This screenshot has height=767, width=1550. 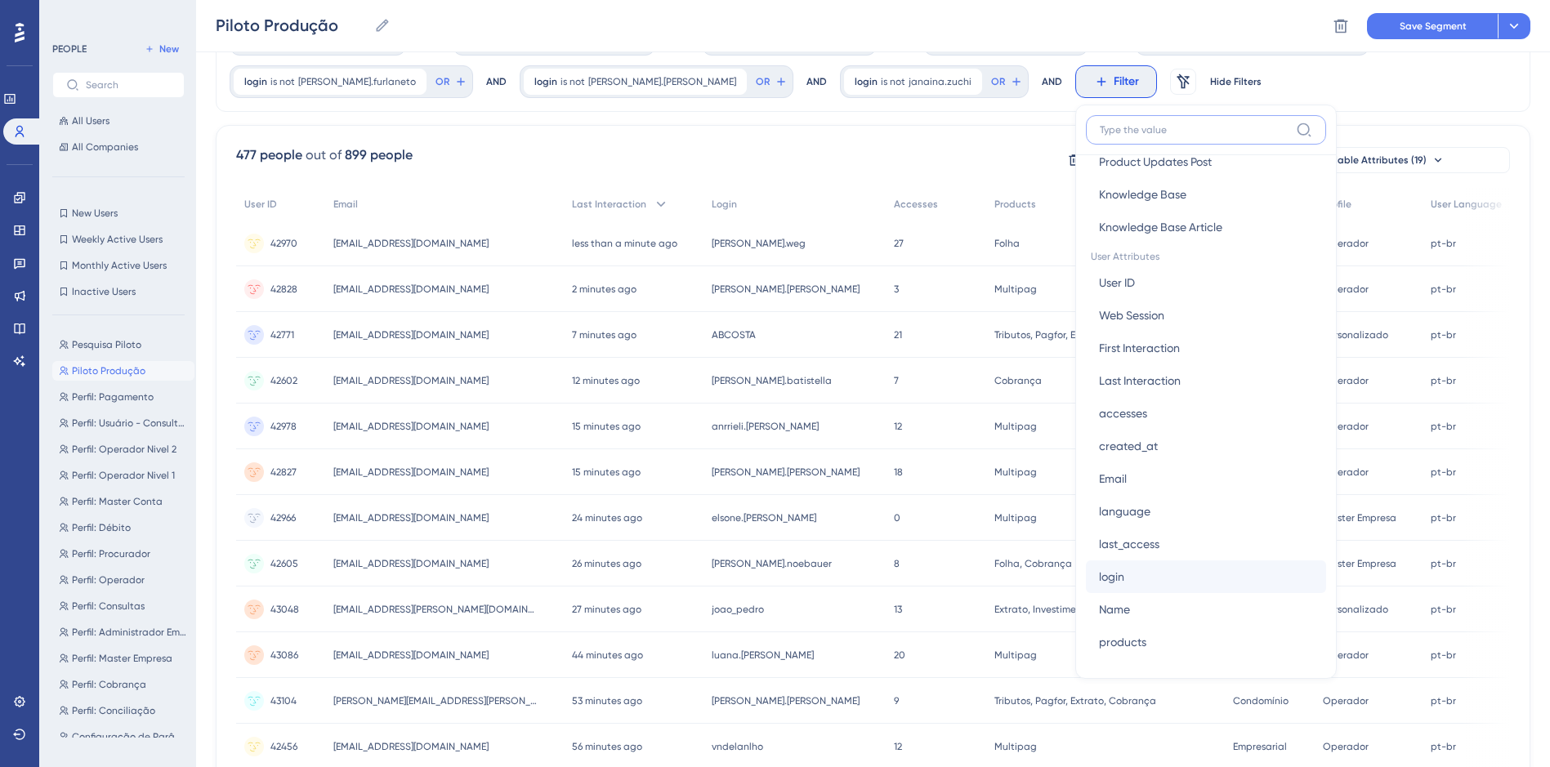 What do you see at coordinates (605, 381) in the screenshot?
I see `time: 12 minutes ago` at bounding box center [605, 381].